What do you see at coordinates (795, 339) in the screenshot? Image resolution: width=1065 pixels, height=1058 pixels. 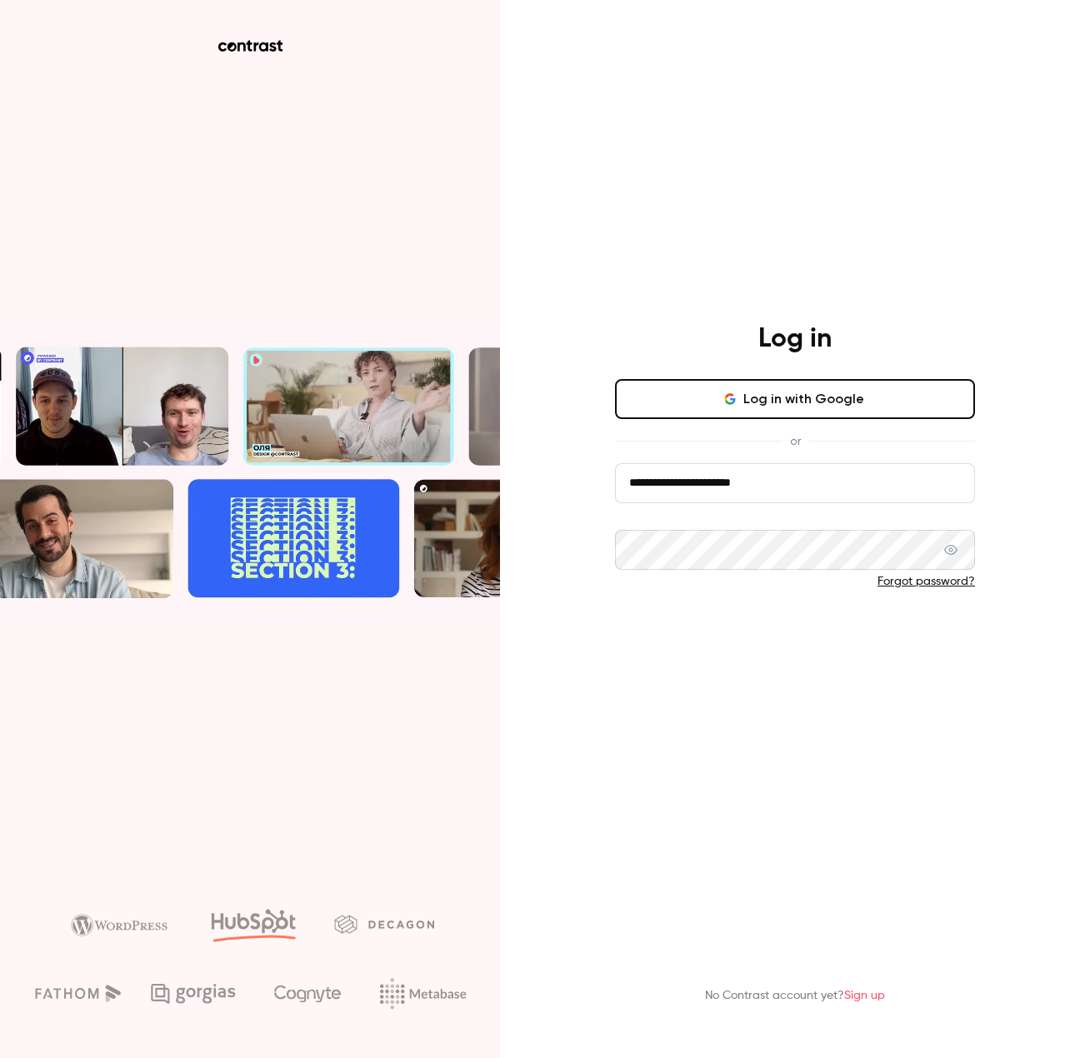 I see `h4: Log in` at bounding box center [795, 339].